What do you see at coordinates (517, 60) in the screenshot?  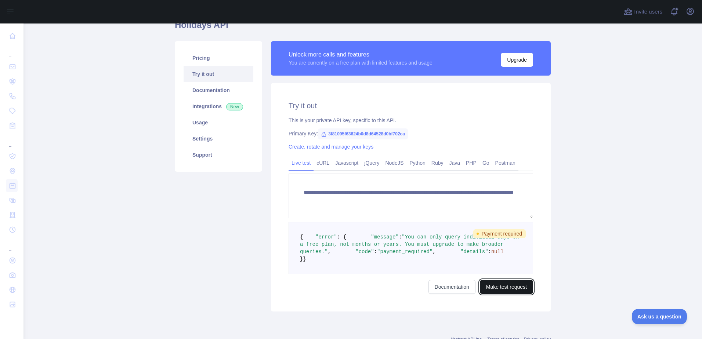 I see `button: Upgrade` at bounding box center [517, 60].